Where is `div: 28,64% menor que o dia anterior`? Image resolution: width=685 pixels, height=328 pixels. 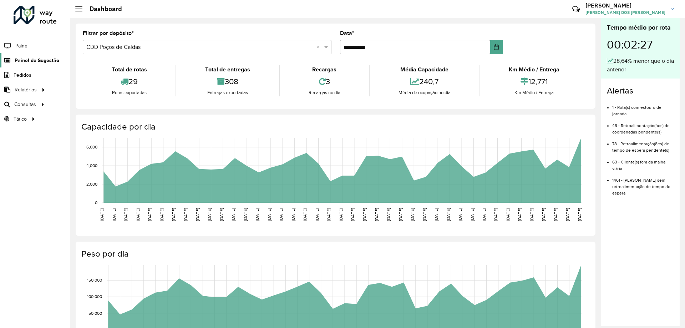 div: 28,64% menor que o dia anterior is located at coordinates (640, 65).